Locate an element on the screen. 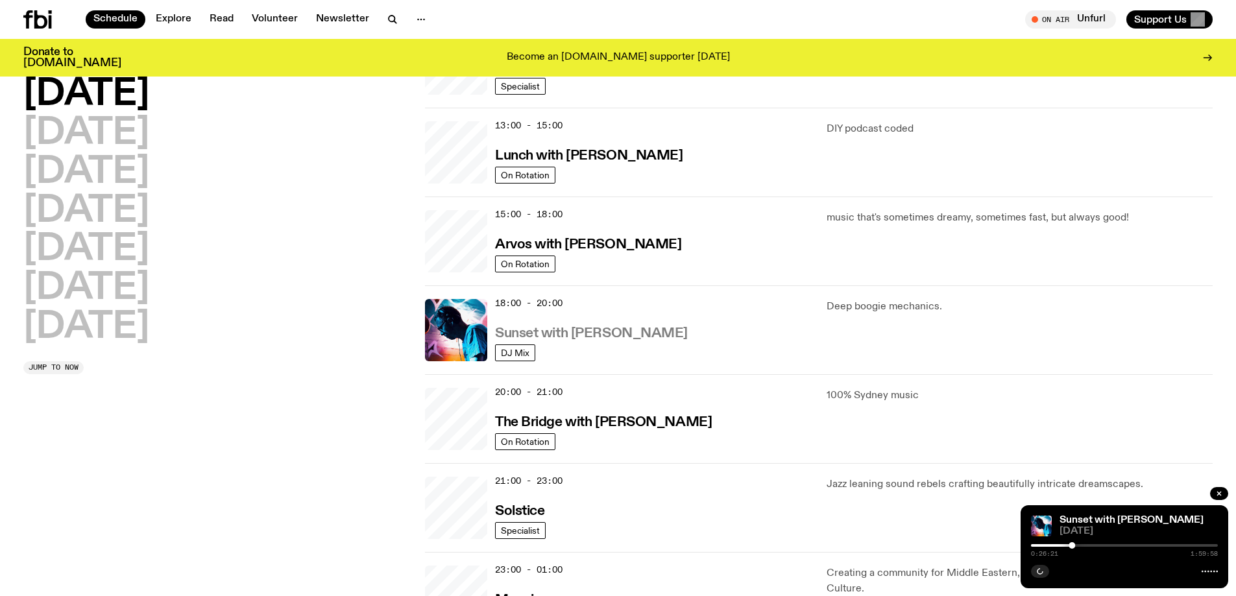 The width and height of the screenshot is (1236, 596). span: 20:00 - 21:00 is located at coordinates (529, 392).